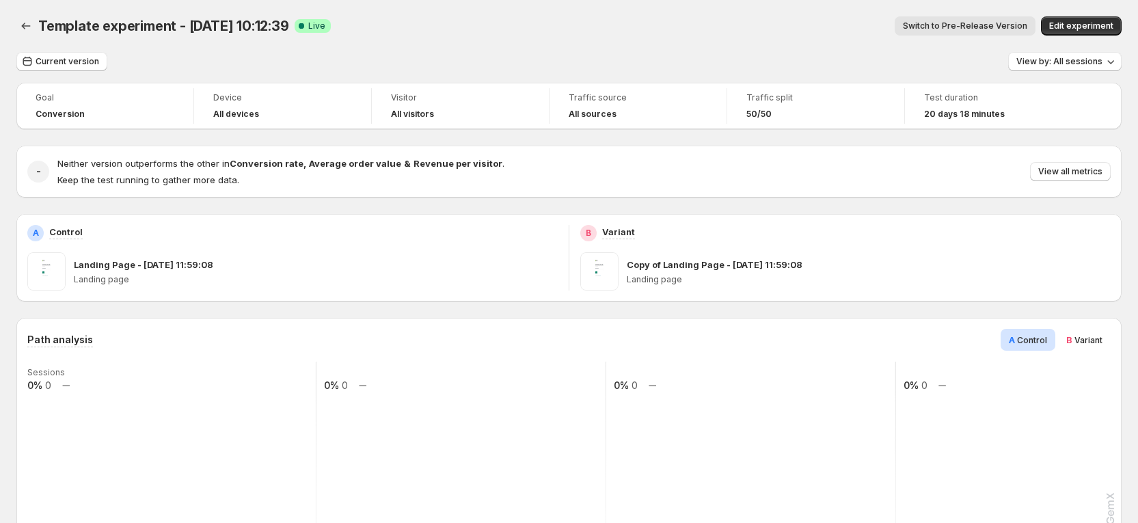 The width and height of the screenshot is (1138, 523). Describe the element at coordinates (619, 232) in the screenshot. I see `p: Variant` at that location.